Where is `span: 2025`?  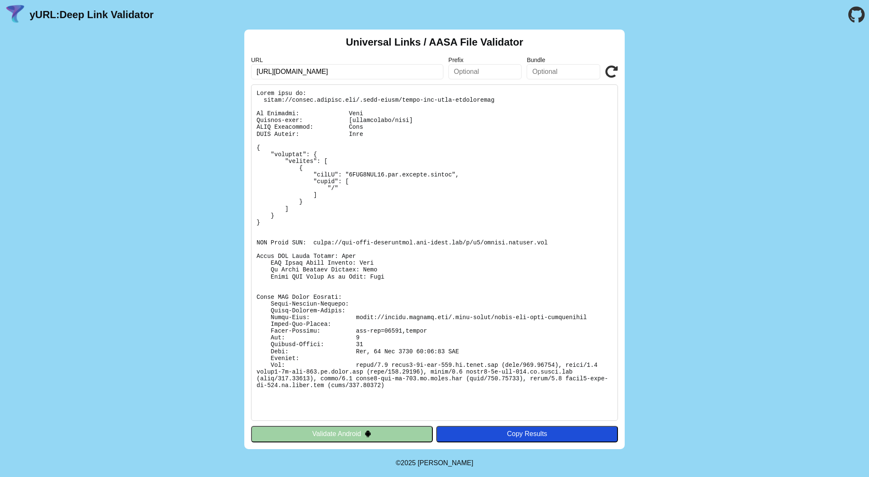
span: 2025 is located at coordinates (408, 463).